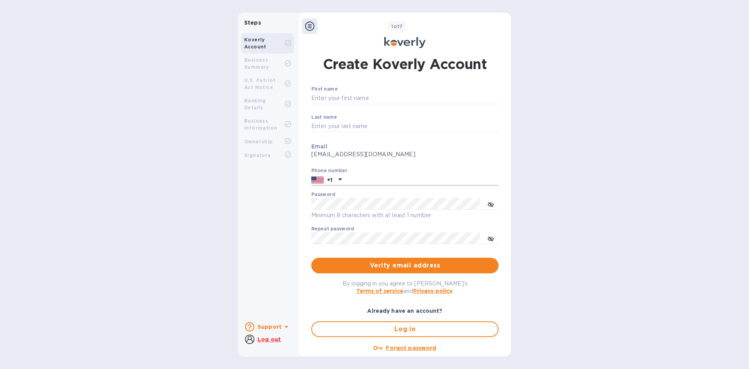 The image size is (749, 369). I want to click on span: Log in, so click(405, 329).